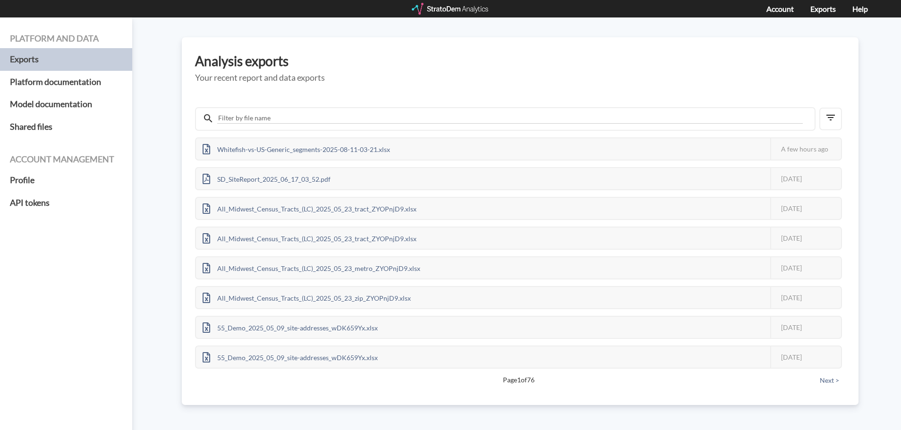 The height and width of the screenshot is (430, 901). I want to click on div: SD_SiteReport_2025_06_17_03_52.pdf, so click(266, 179).